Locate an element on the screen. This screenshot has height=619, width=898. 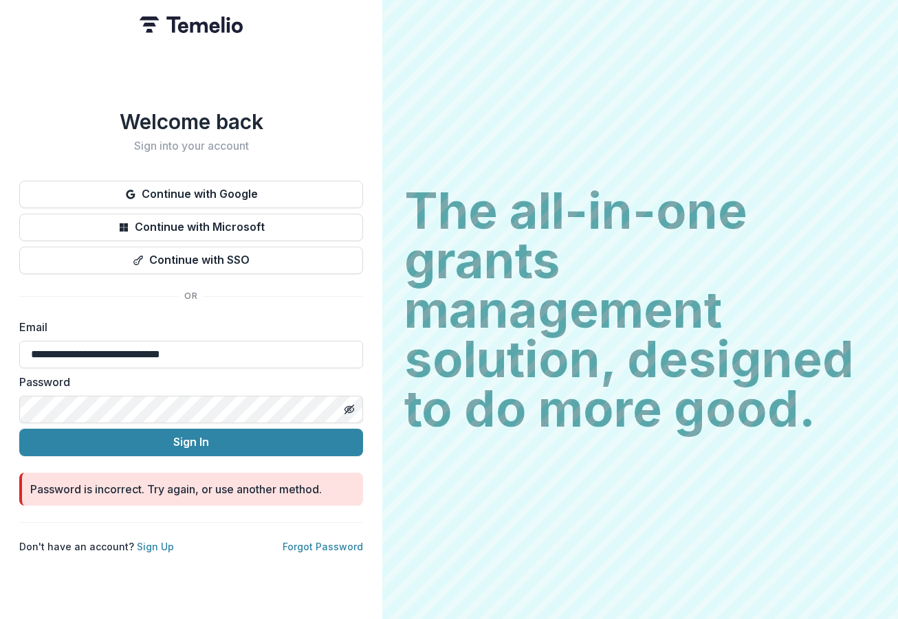
button: Toggle password visibility is located at coordinates (349, 410).